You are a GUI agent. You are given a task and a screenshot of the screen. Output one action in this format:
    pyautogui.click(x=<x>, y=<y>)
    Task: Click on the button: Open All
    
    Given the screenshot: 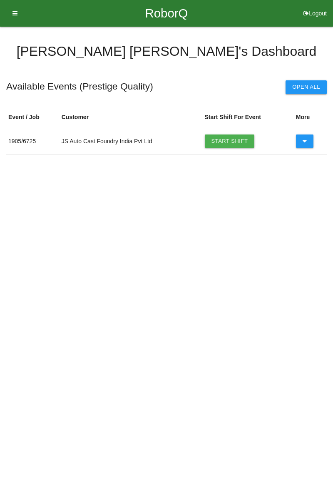 What is the action you would take?
    pyautogui.click(x=306, y=87)
    